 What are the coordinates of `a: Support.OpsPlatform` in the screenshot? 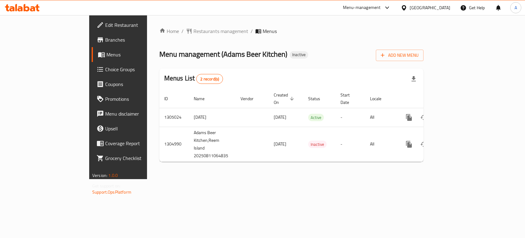 It's located at (112, 192).